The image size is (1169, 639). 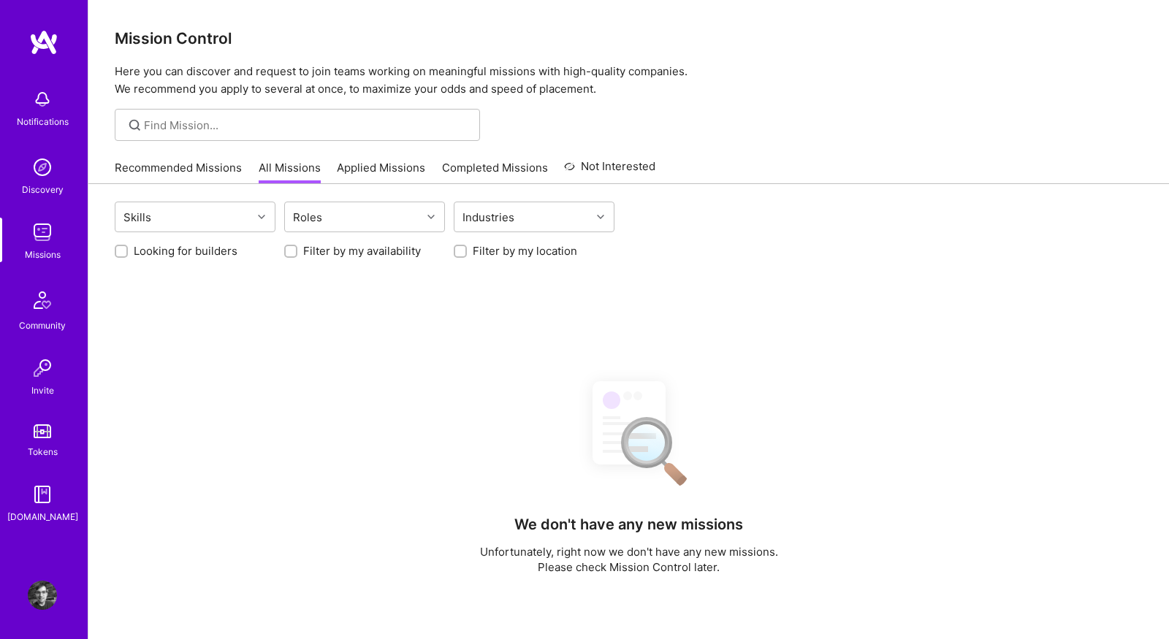 I want to click on p: Here you can discover and request to join teams working on meaningful missions with high-quality ..., so click(x=628, y=80).